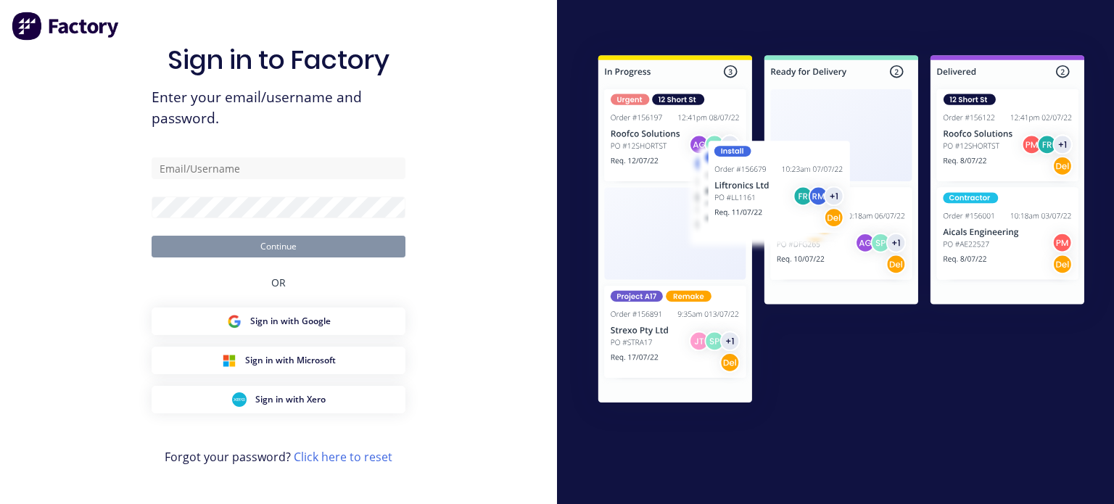  I want to click on img: Microsoft Sign in, so click(229, 361).